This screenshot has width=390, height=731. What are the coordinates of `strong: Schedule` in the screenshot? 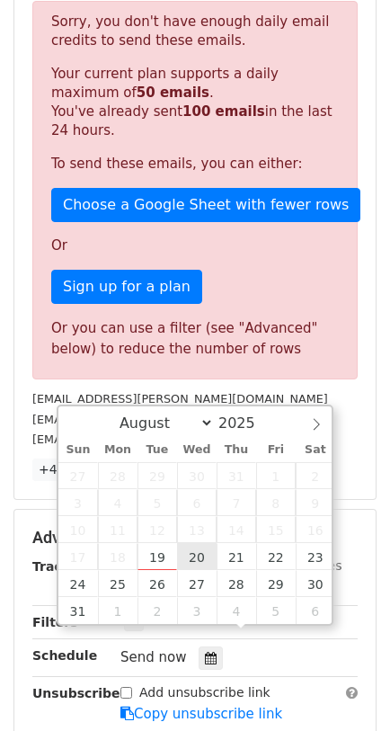 It's located at (65, 656).